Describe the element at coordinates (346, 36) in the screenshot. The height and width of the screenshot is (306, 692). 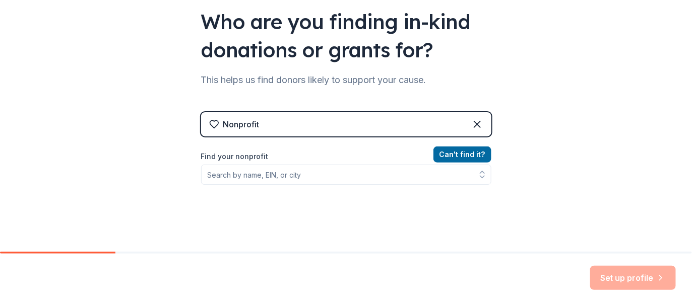
I see `div: Who are you finding in-kind donations or grants for?` at that location.